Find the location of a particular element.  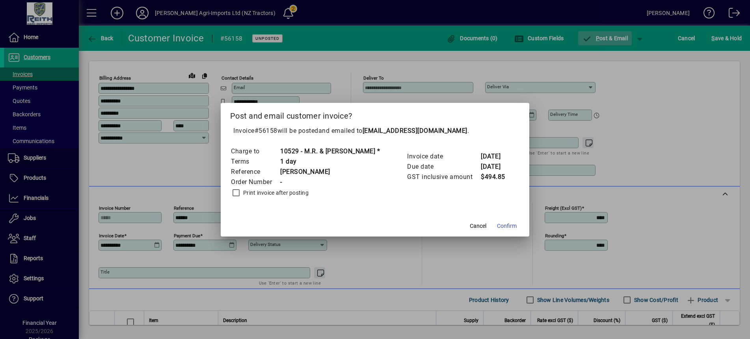

span: Cancel is located at coordinates (478, 226).